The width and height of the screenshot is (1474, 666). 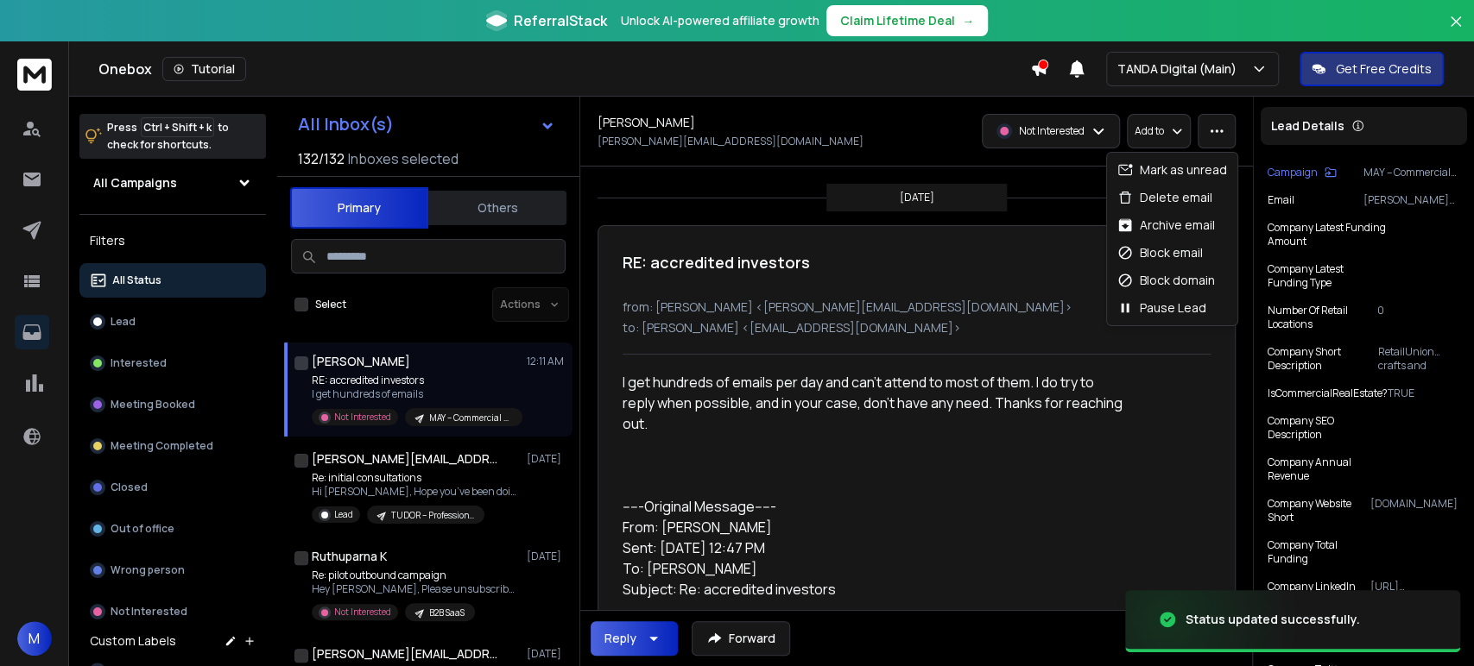 What do you see at coordinates (1180, 69) in the screenshot?
I see `p: TANDA Digital (Main)` at bounding box center [1180, 69].